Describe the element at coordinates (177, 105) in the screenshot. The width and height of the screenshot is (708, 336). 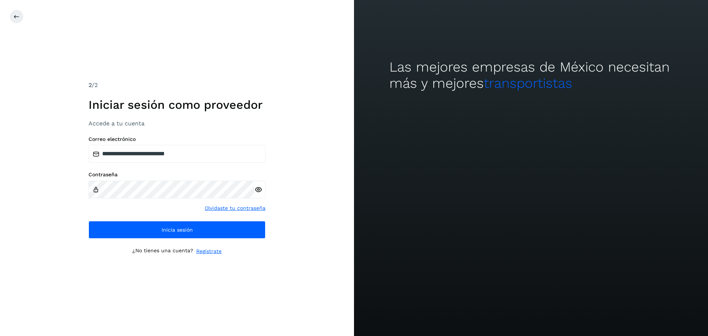
I see `h1: Iniciar sesión como proveedor` at that location.